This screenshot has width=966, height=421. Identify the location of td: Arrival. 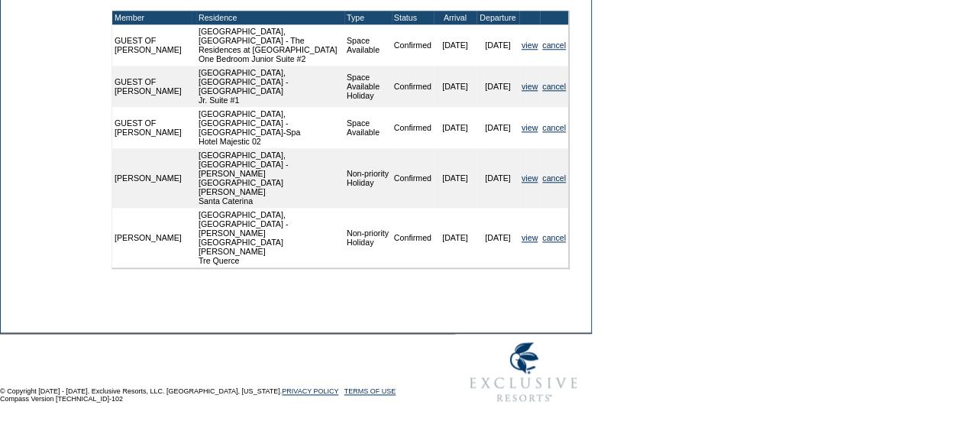
(455, 18).